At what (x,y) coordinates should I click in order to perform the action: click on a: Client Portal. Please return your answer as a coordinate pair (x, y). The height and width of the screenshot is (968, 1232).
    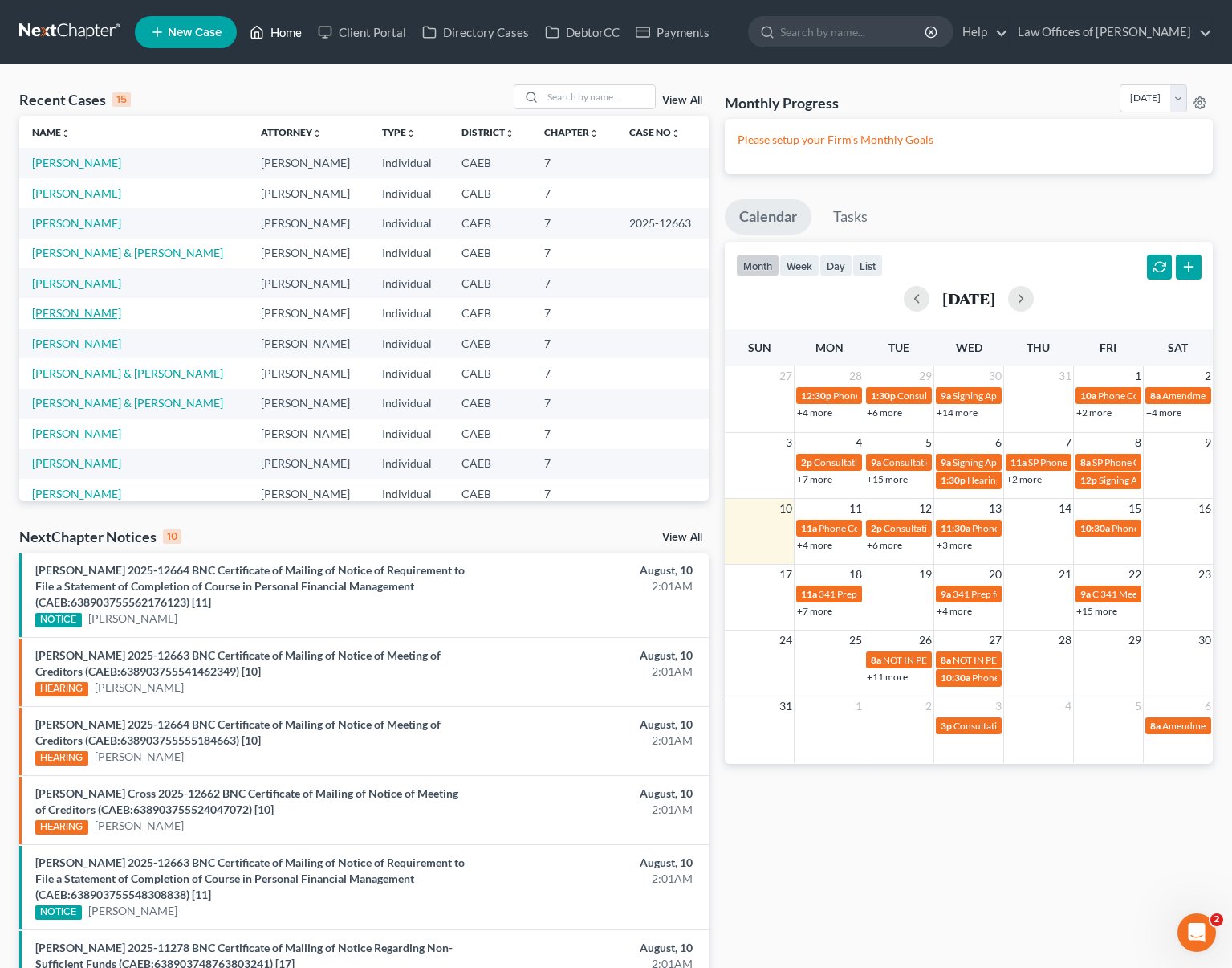
    Looking at the image, I should click on (362, 32).